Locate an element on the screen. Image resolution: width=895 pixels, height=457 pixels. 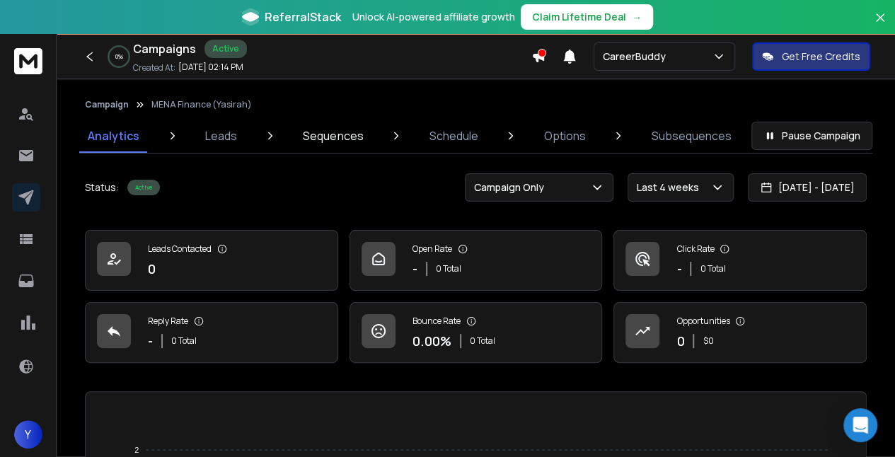
a: Leads Contacted0 is located at coordinates (211, 260).